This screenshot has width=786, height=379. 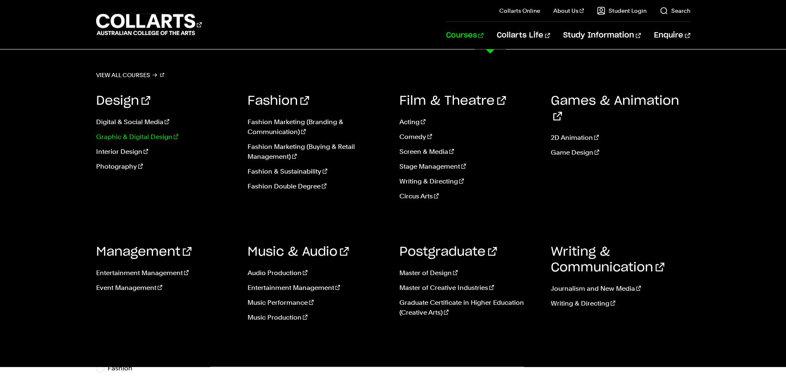 What do you see at coordinates (317, 273) in the screenshot?
I see `a: Audio Production` at bounding box center [317, 273].